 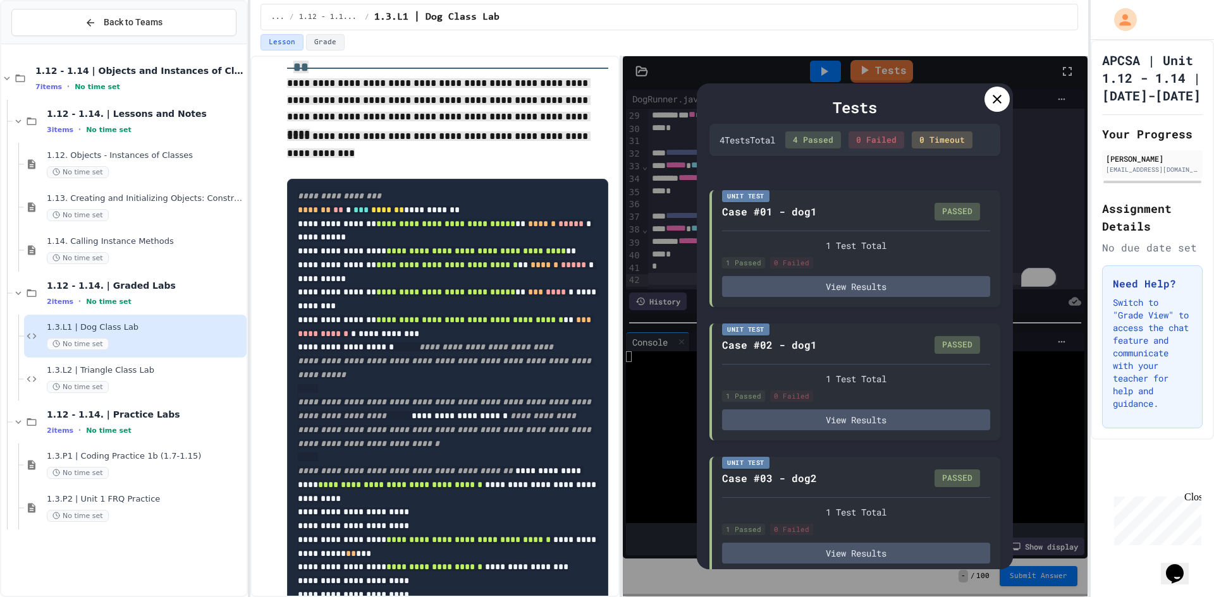 What do you see at coordinates (145, 242) in the screenshot?
I see `span: 1.14. Calling Instance Methods` at bounding box center [145, 242].